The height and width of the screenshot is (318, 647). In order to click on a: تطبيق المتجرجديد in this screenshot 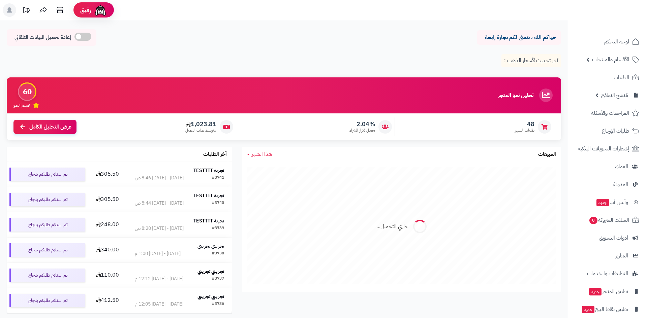, I will do `click(608, 292)`.